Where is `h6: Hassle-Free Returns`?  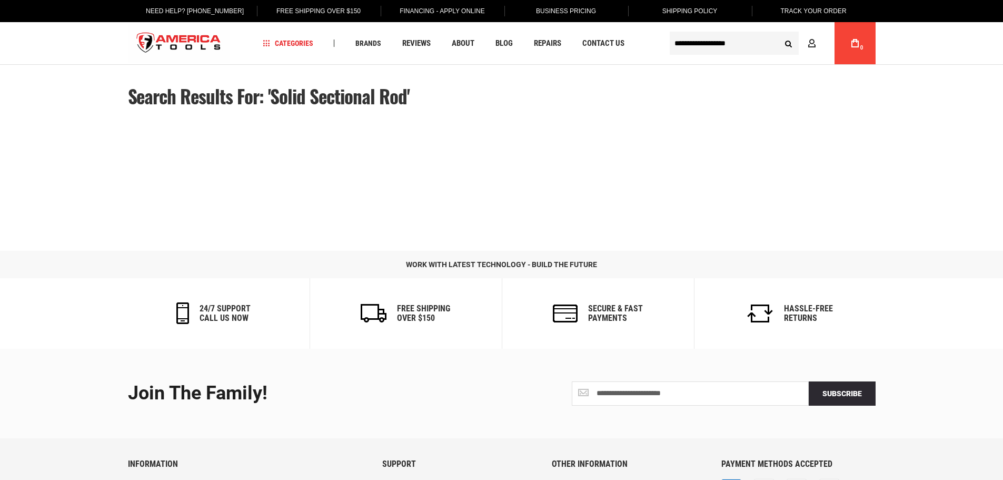 h6: Hassle-Free Returns is located at coordinates (809, 313).